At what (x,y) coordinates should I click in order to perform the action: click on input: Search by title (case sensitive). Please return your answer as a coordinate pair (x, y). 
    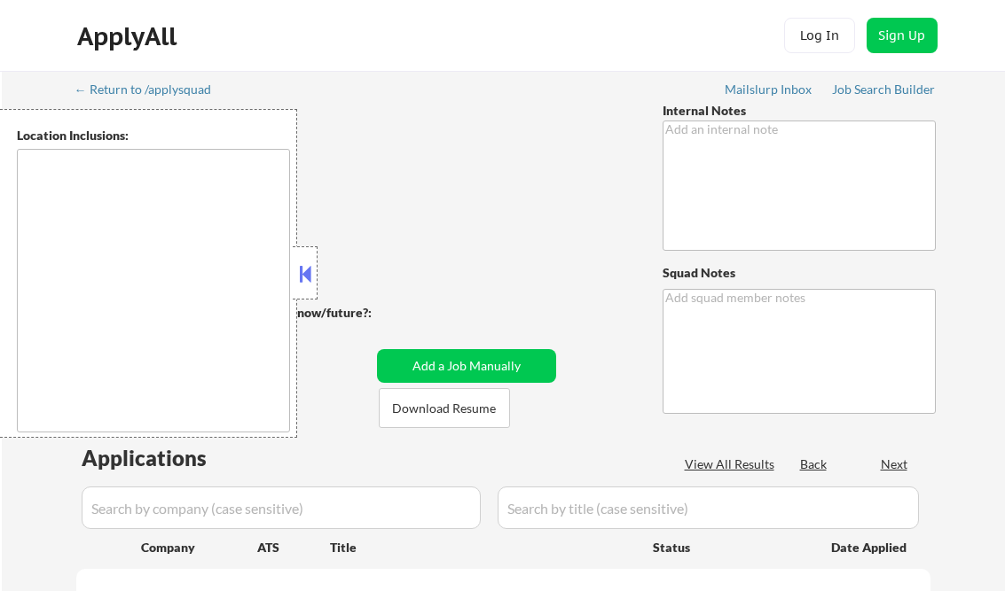
    Looking at the image, I should click on (708, 508).